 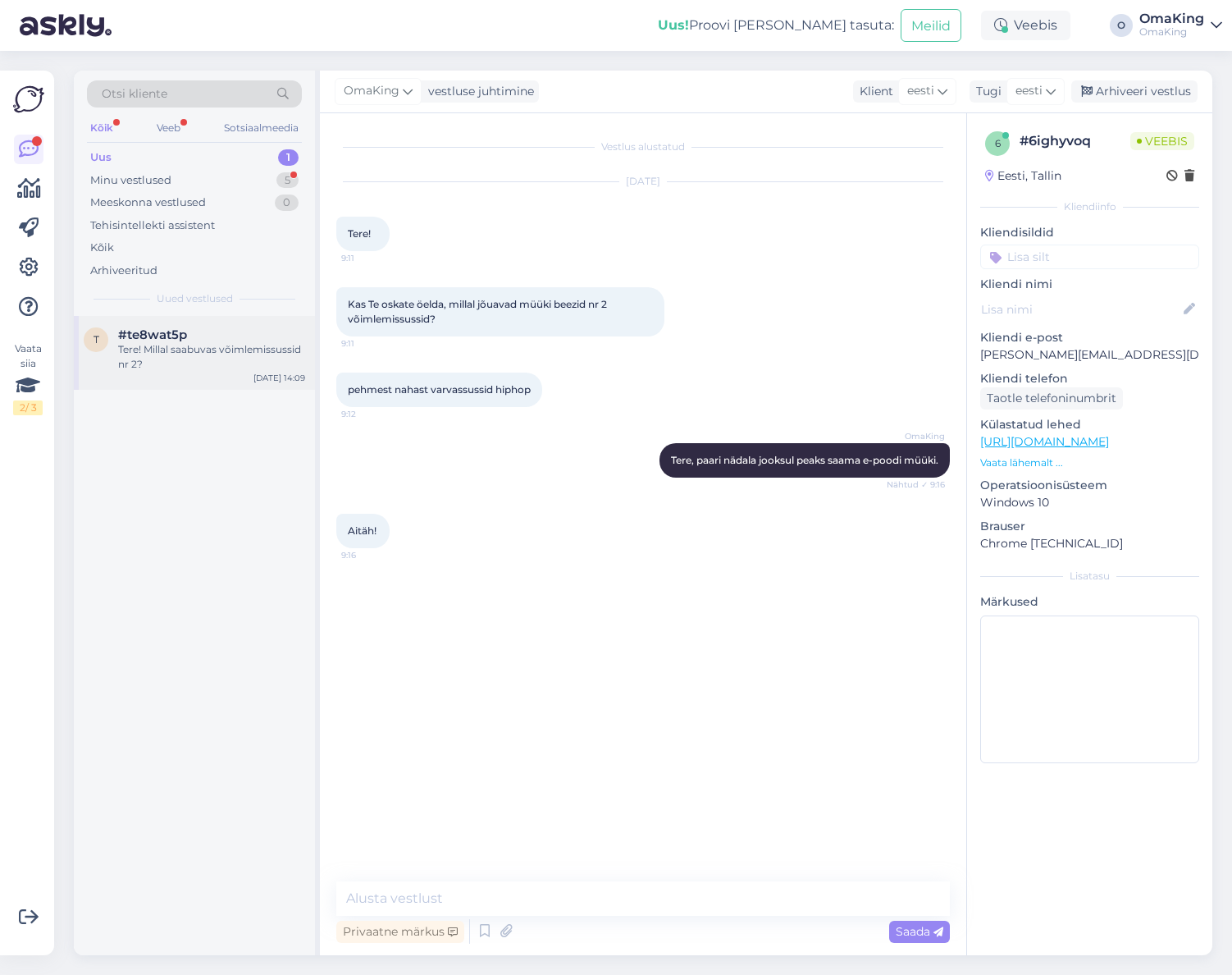 What do you see at coordinates (168, 127) in the screenshot?
I see `font: Veeb` at bounding box center [168, 127].